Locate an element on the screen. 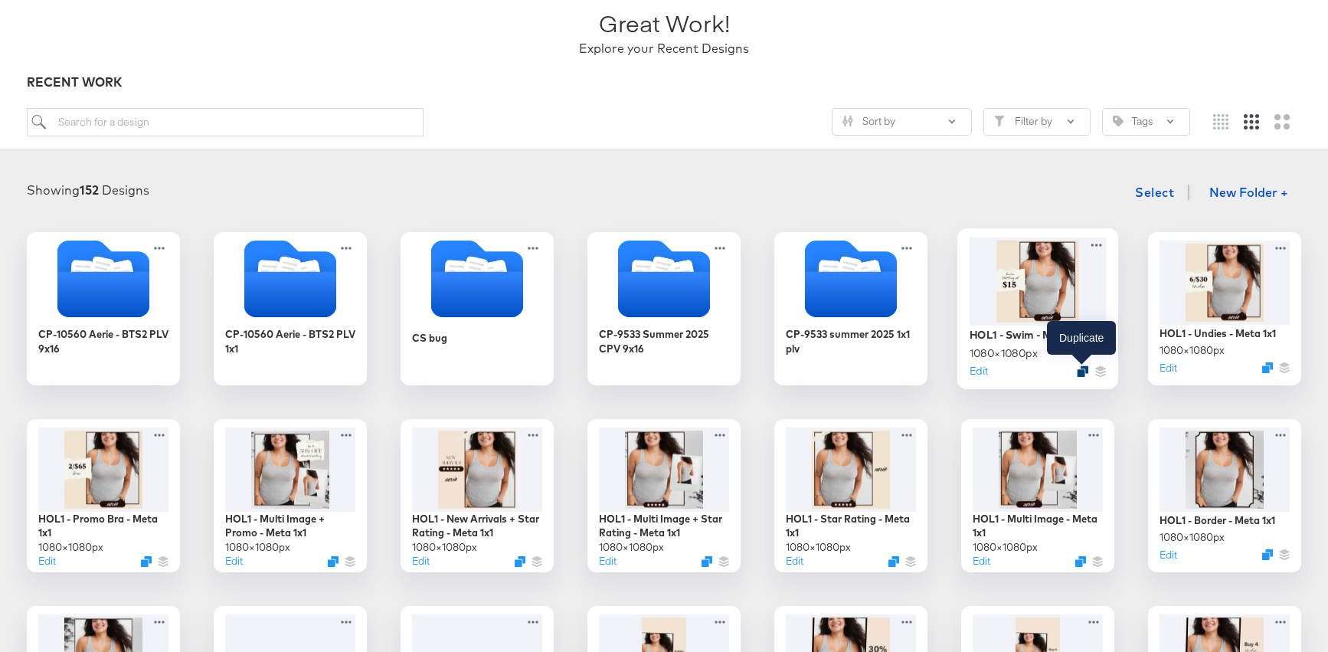 The width and height of the screenshot is (1328, 652). div: HOL1 - Swim - Meta 1x11080×1080pxEditDuplicate is located at coordinates (1038, 309).